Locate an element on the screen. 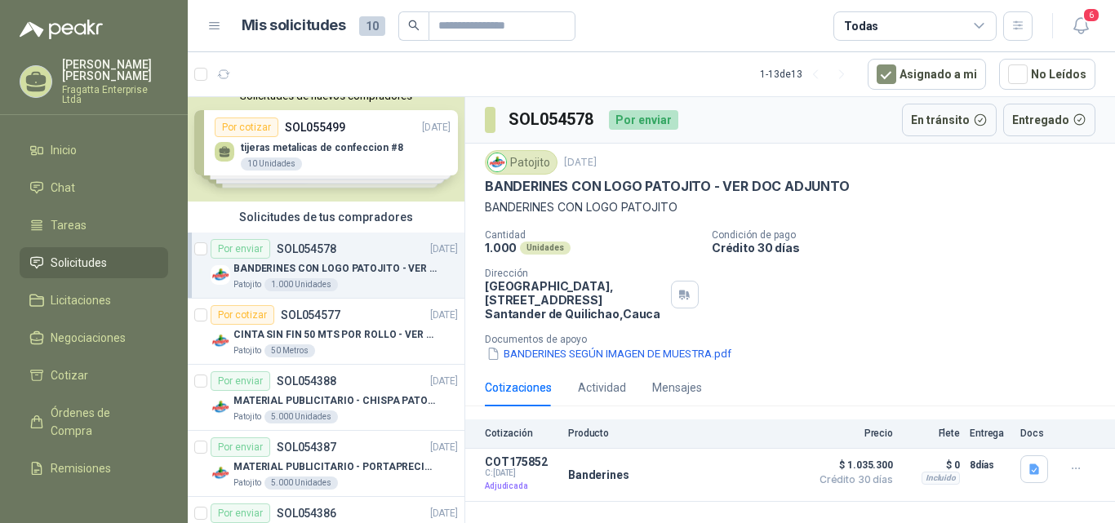 Image resolution: width=1115 pixels, height=523 pixels. p: SOL054386 is located at coordinates (306, 513).